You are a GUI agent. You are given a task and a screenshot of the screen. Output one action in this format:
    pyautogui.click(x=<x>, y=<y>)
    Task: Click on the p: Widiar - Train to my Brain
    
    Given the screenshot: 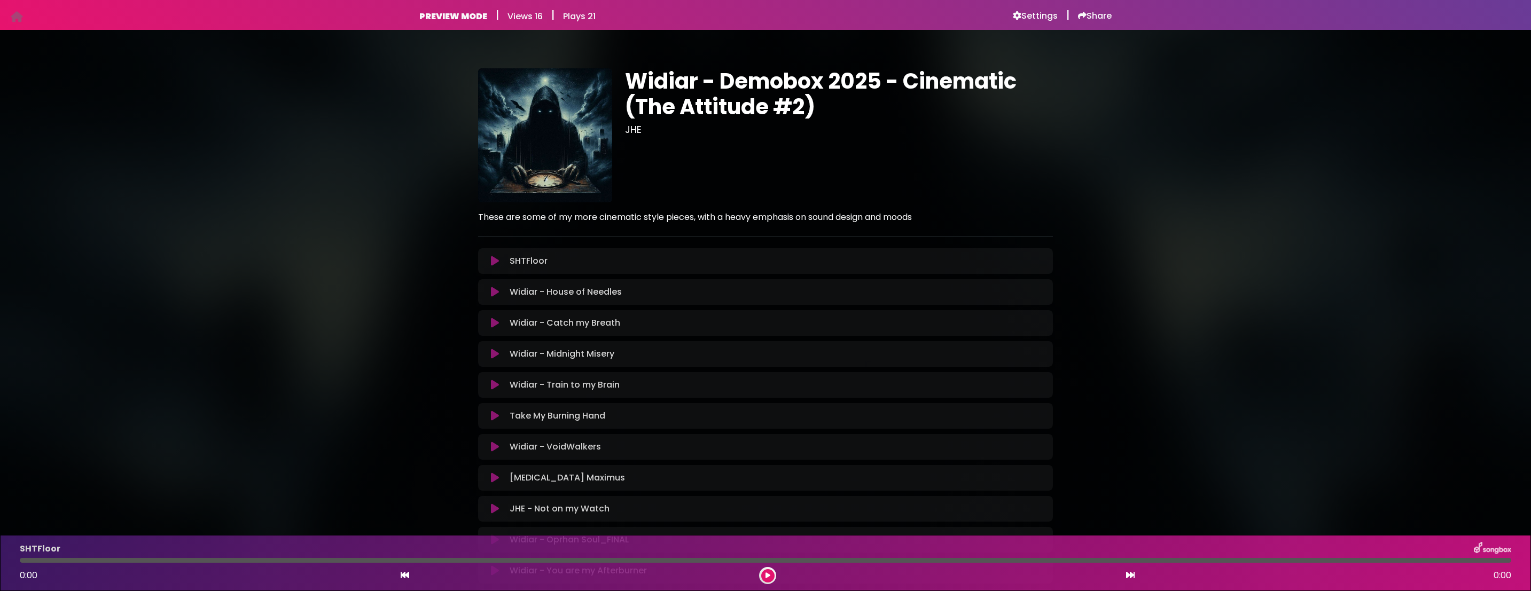 What is the action you would take?
    pyautogui.click(x=565, y=385)
    